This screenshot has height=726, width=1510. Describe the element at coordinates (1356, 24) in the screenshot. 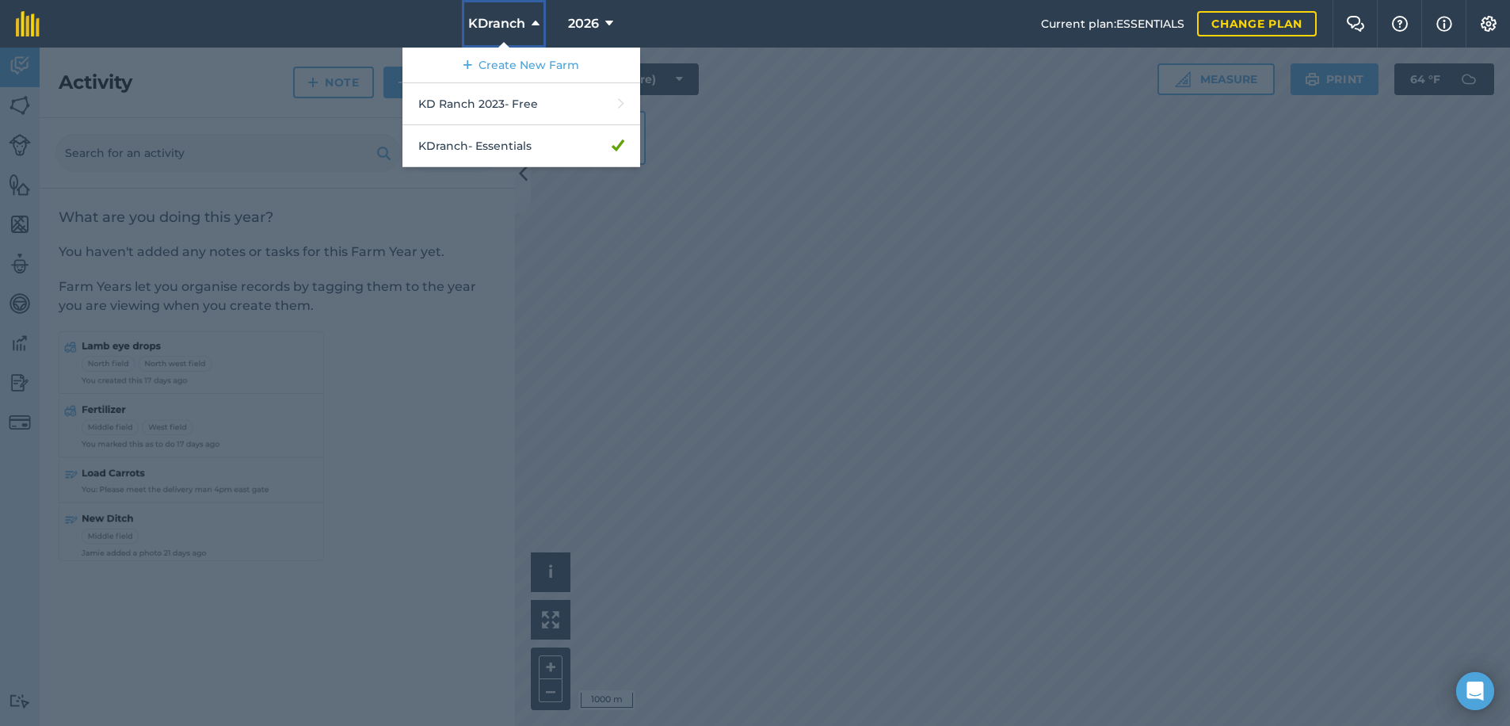

I see `img: Two speech bubbles overlapping with the left bubble in the forefront` at that location.